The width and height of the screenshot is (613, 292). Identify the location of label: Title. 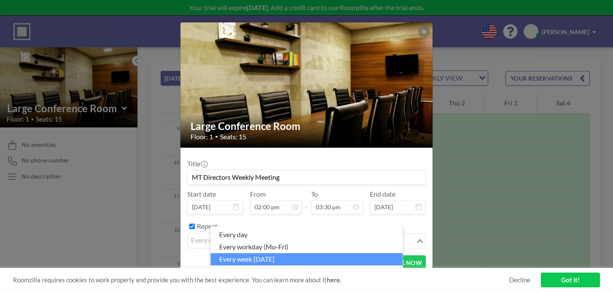
(197, 164).